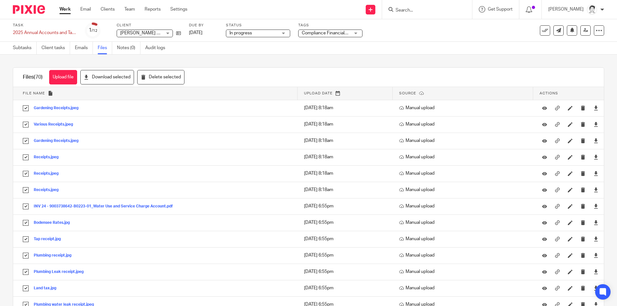 This screenshot has height=306, width=617. I want to click on span: (70), so click(38, 77).